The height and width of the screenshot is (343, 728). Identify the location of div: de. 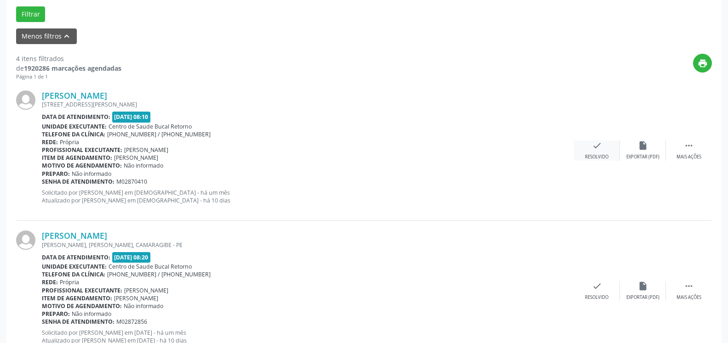
(69, 68).